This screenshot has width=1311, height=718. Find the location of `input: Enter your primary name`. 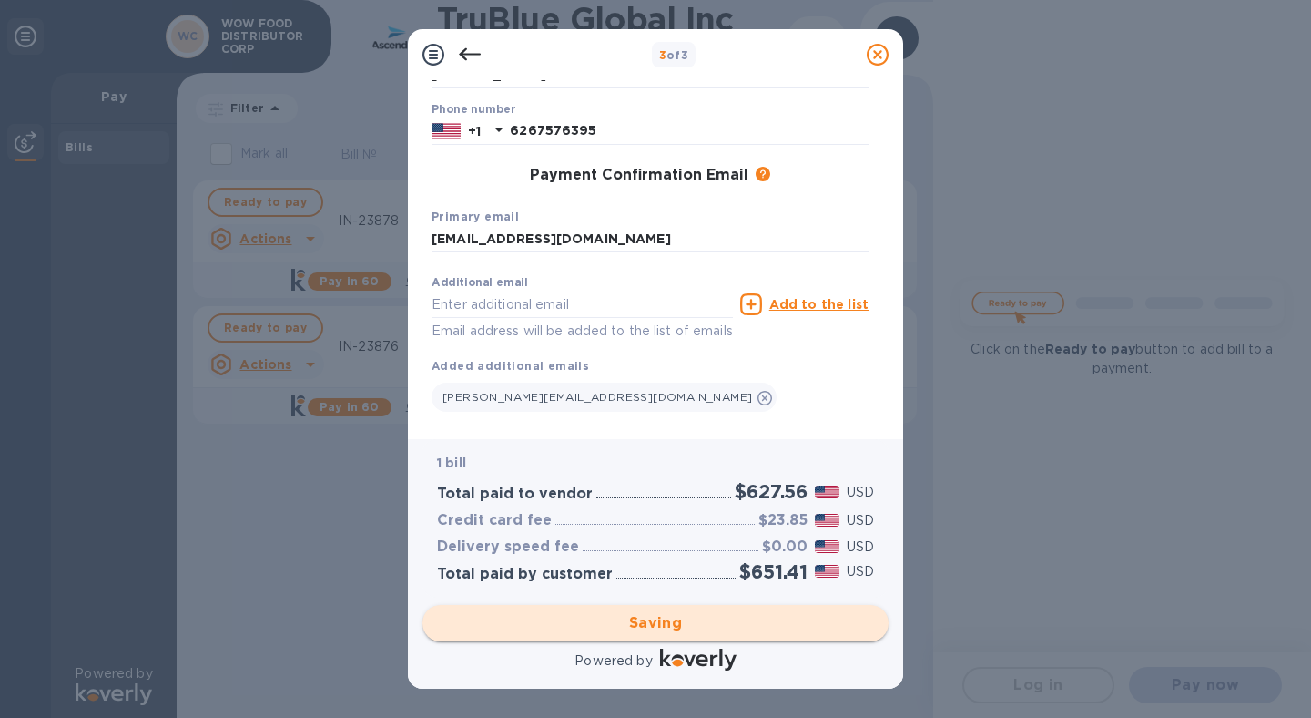

input: Enter your primary name is located at coordinates (650, 240).